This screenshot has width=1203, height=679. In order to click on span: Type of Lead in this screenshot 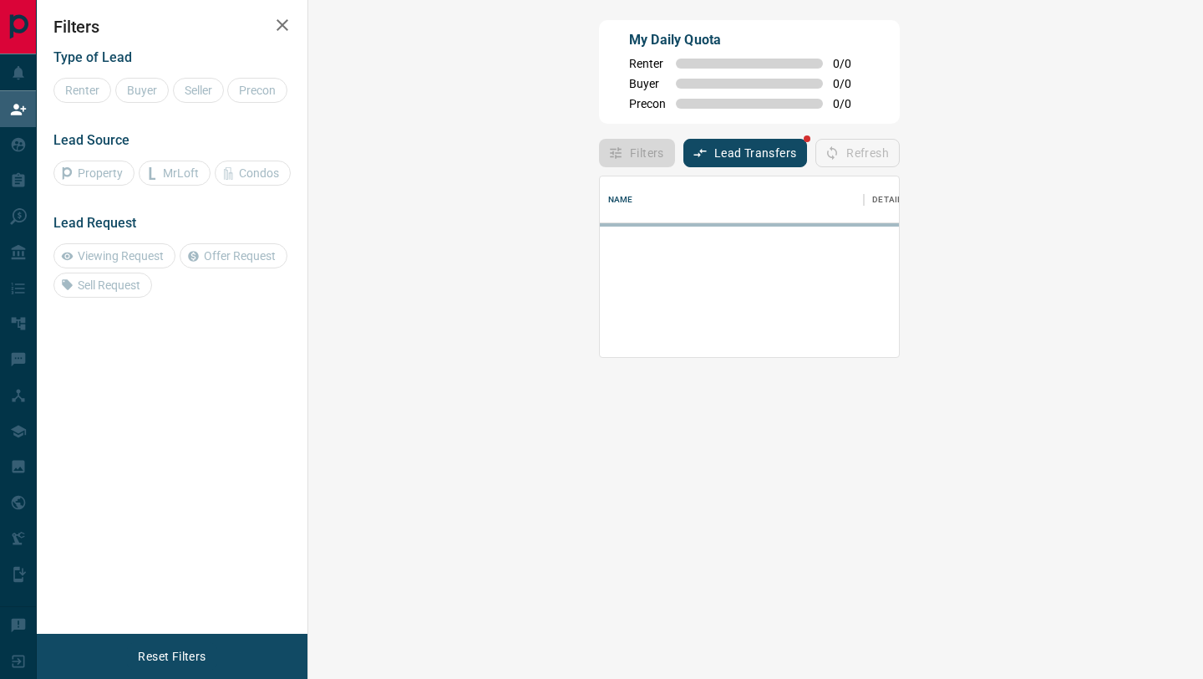, I will do `click(93, 57)`.